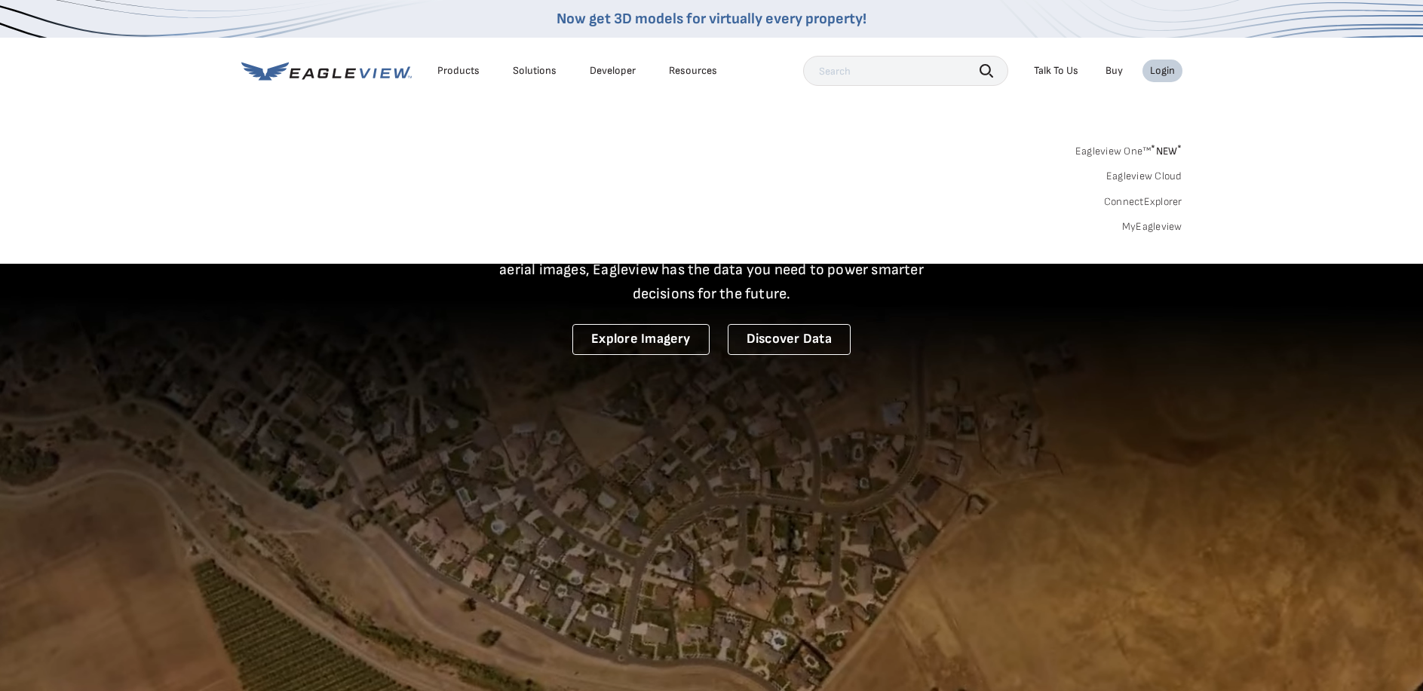 The width and height of the screenshot is (1423, 691). I want to click on div: Solutions, so click(535, 71).